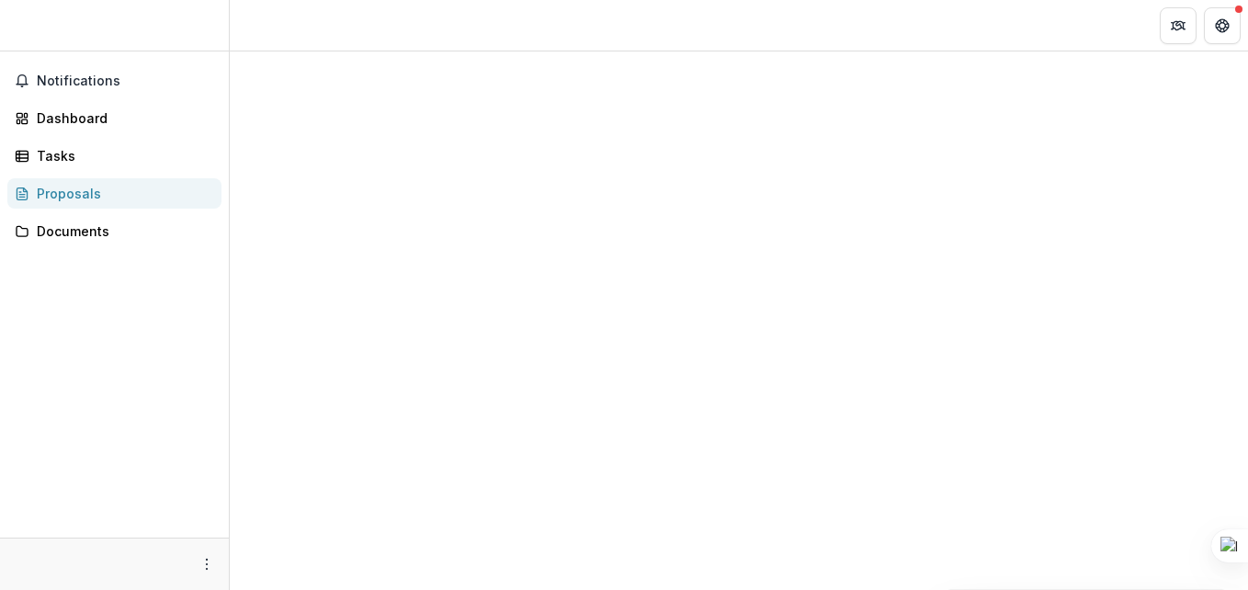 The width and height of the screenshot is (1248, 590). I want to click on a: Documents, so click(114, 231).